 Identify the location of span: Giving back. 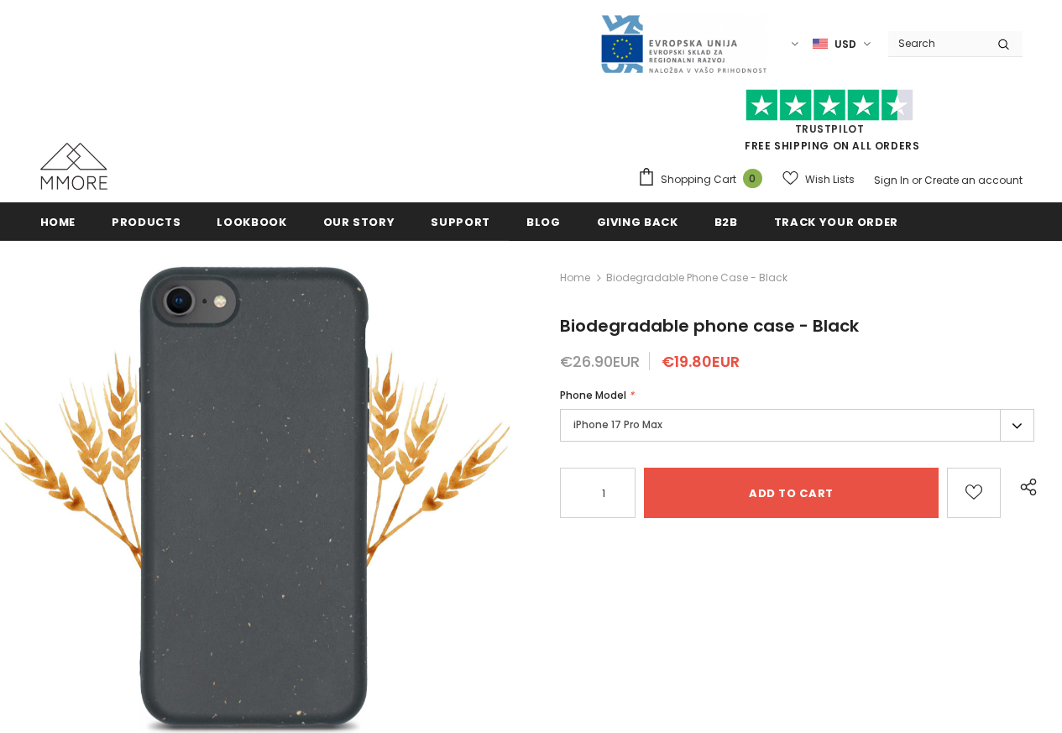
(637, 222).